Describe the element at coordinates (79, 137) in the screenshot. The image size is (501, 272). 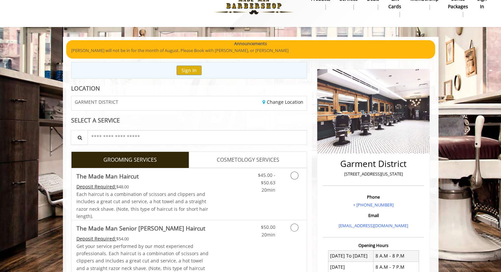
I see `button: Service Search` at that location.